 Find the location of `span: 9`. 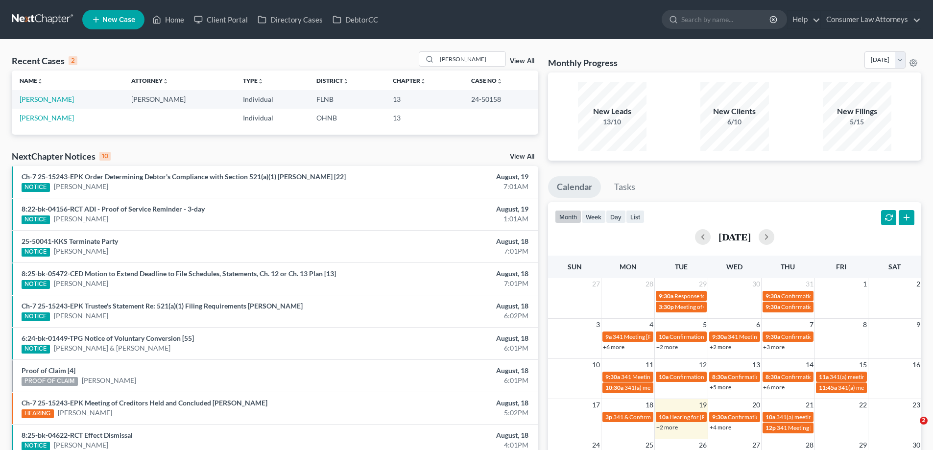

span: 9 is located at coordinates (919, 325).